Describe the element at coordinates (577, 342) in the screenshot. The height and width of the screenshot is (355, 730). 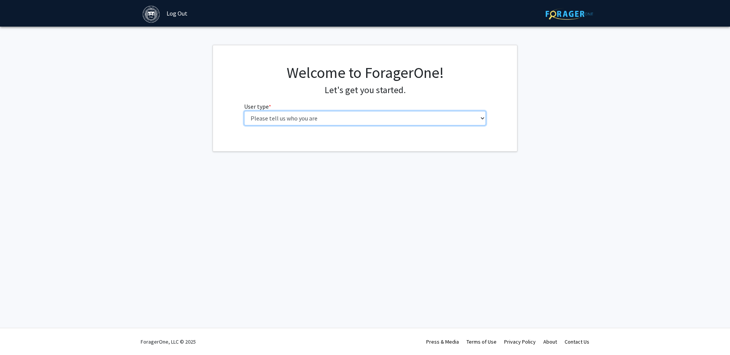
I see `a: Contact Us` at that location.